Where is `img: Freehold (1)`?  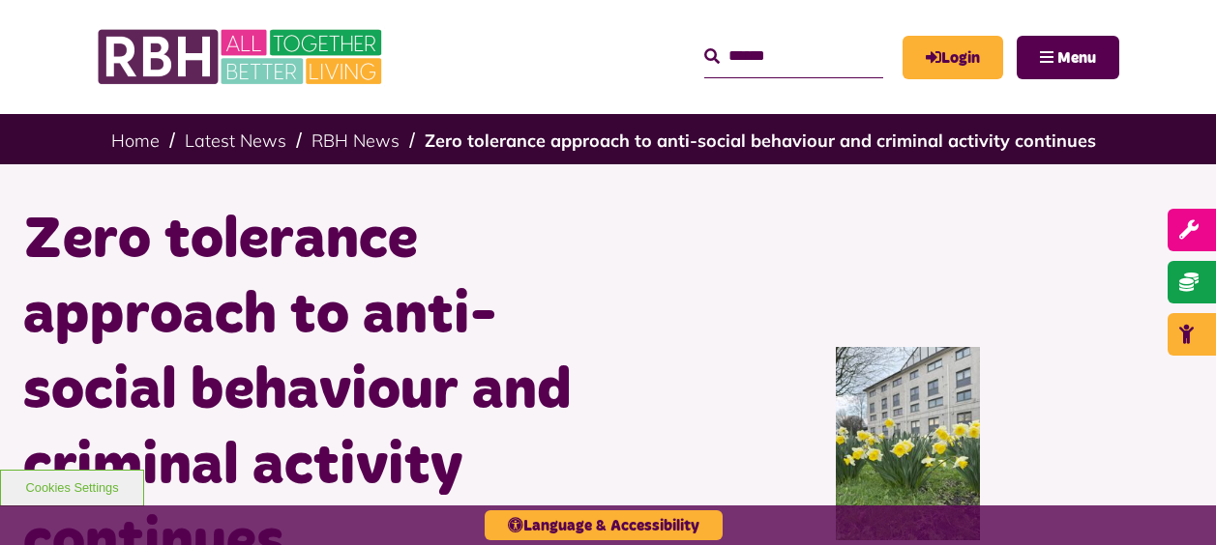 img: Freehold (1) is located at coordinates (908, 444).